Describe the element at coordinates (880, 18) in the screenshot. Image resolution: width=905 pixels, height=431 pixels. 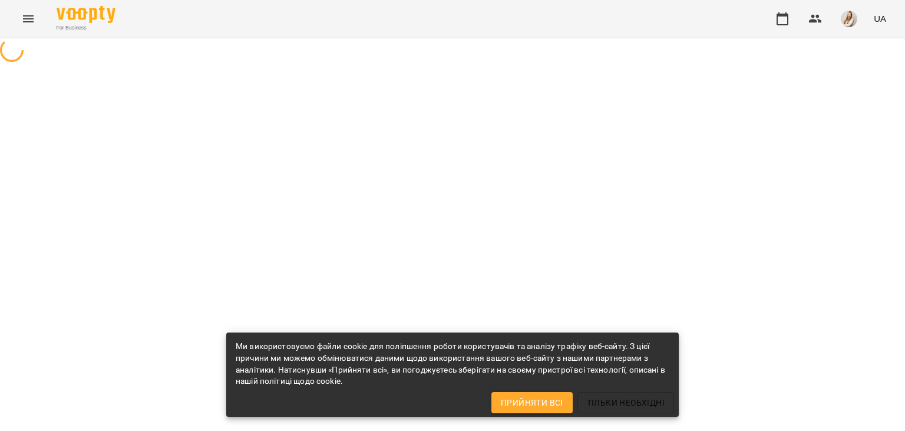
I see `span: UA` at that location.